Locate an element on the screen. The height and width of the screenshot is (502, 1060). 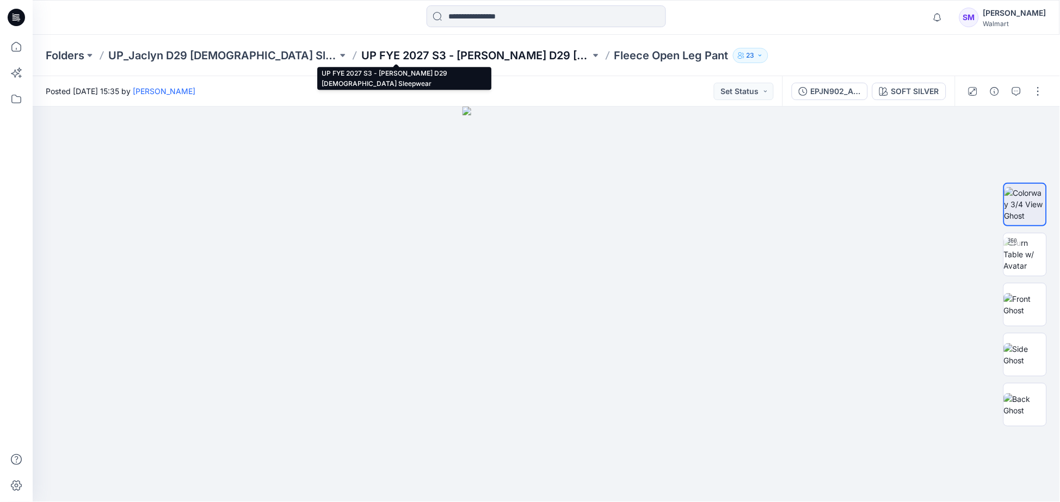
p: Fleece Open Leg Pant is located at coordinates (671, 55).